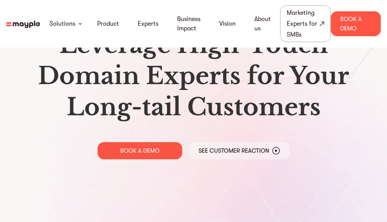 Image resolution: width=387 pixels, height=222 pixels. What do you see at coordinates (140, 151) in the screenshot?
I see `p: BOOK A DEMO` at bounding box center [140, 151].